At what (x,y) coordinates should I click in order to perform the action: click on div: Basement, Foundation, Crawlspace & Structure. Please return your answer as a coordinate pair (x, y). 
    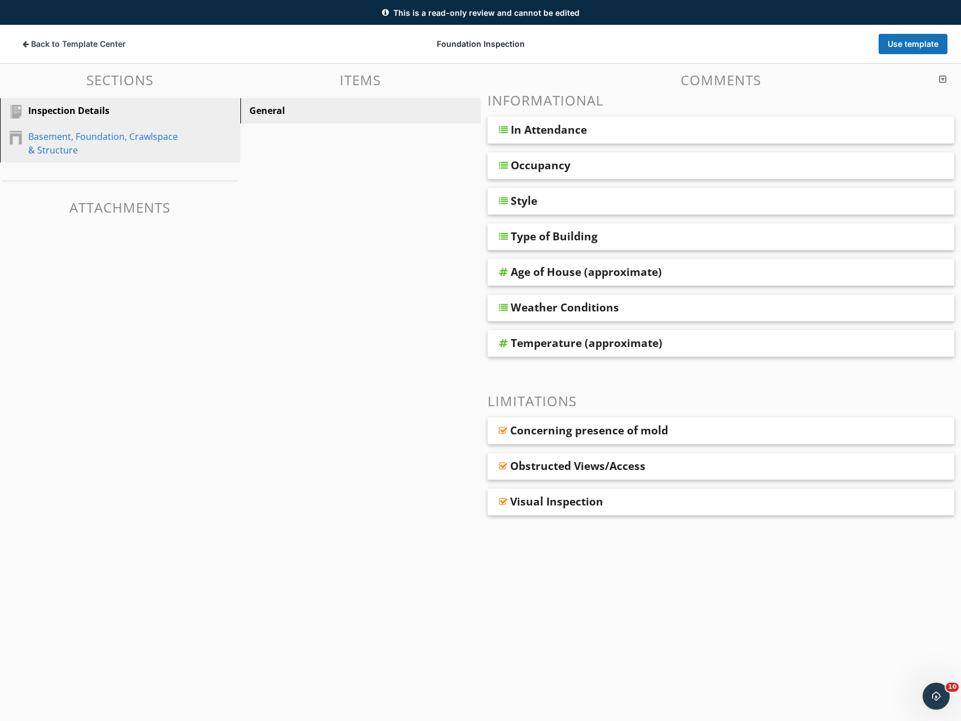
    Looking at the image, I should click on (107, 143).